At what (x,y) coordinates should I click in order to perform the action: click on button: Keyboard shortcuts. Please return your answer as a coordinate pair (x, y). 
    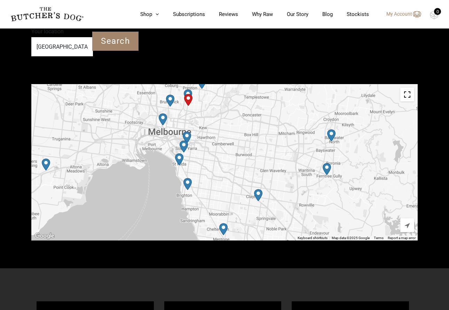
    Looking at the image, I should click on (312, 238).